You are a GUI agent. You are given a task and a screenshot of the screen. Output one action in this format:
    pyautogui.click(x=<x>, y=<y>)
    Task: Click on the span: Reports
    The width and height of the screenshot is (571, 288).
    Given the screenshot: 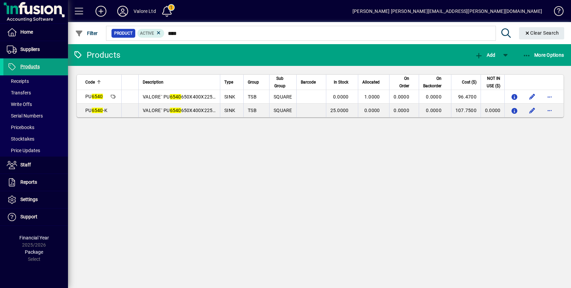 What is the action you would take?
    pyautogui.click(x=29, y=182)
    